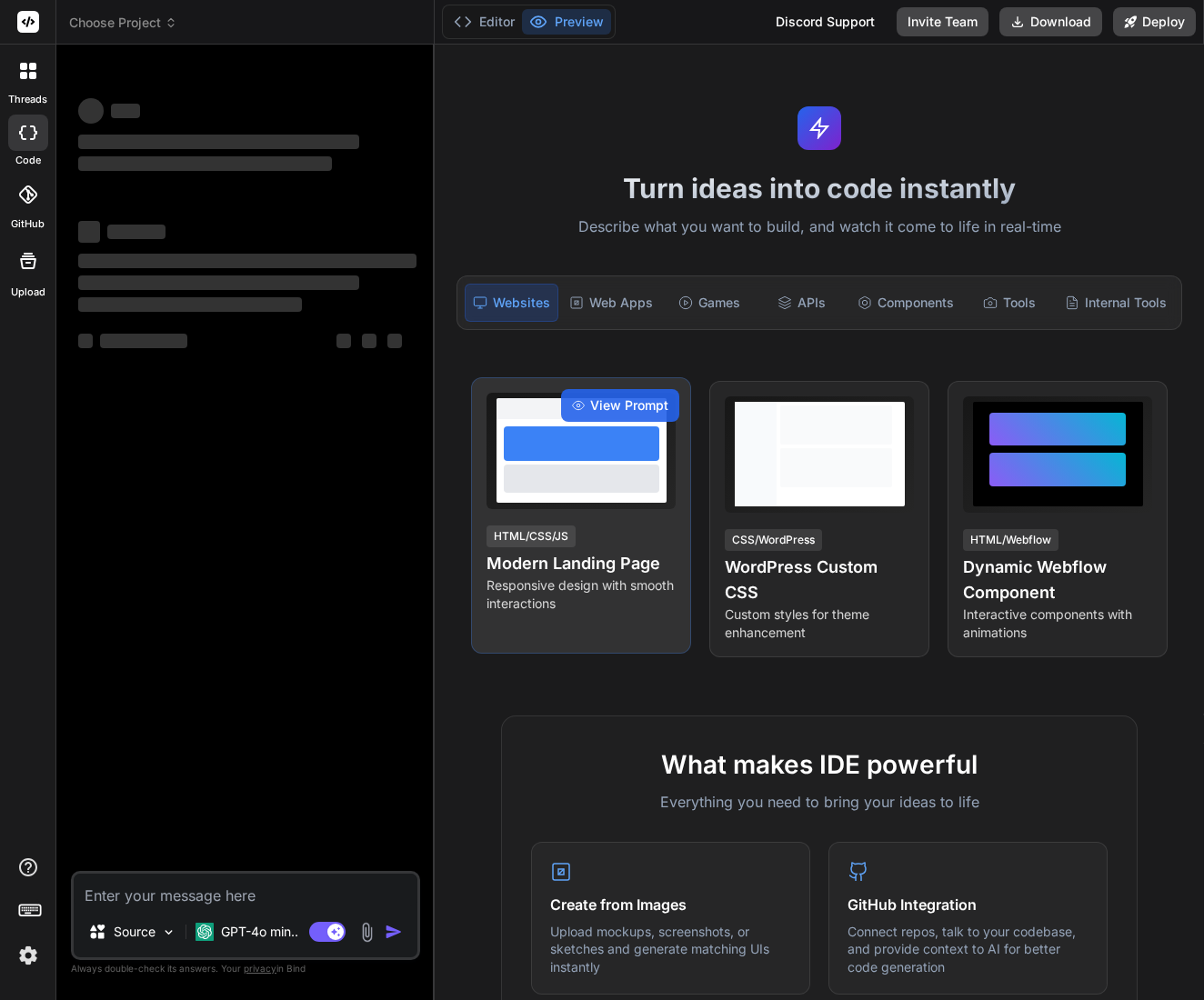  What do you see at coordinates (671, 905) in the screenshot?
I see `h4: Create from Images` at bounding box center [671, 905].